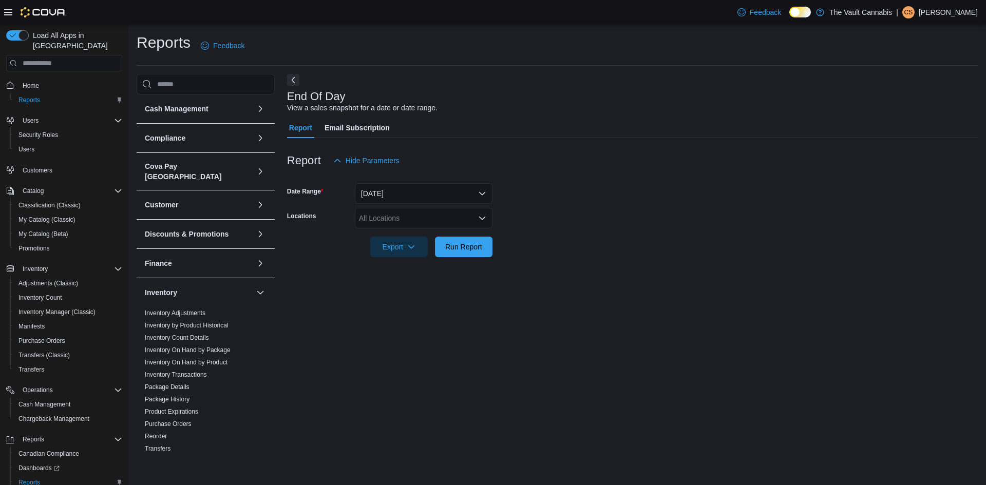 The height and width of the screenshot is (485, 986). I want to click on button: Inventory Manager (Classic), so click(68, 312).